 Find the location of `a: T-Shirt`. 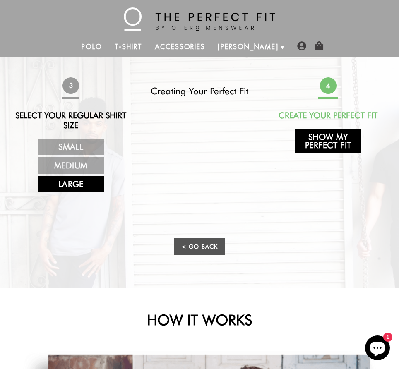

a: T-Shirt is located at coordinates (128, 47).